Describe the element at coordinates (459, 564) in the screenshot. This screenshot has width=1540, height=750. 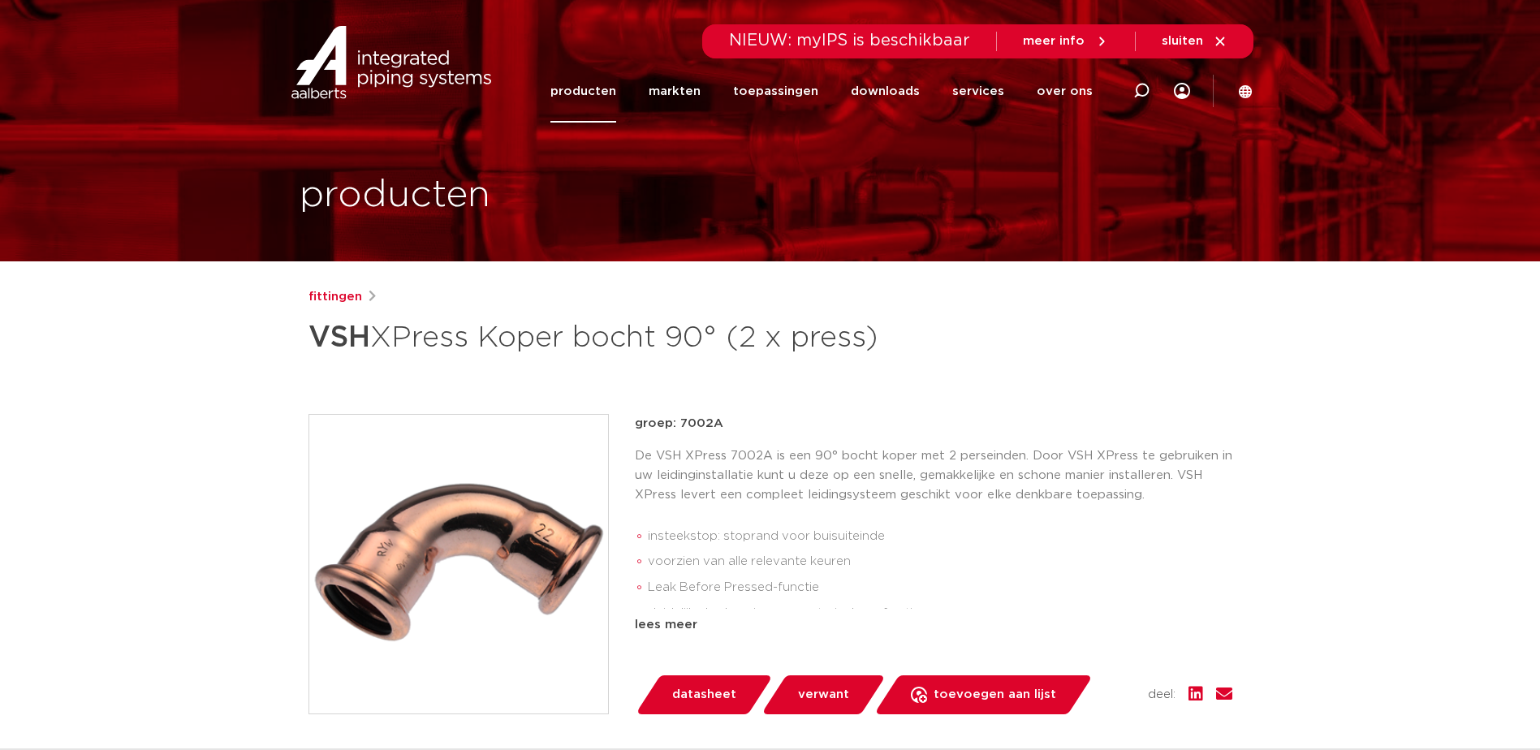
I see `img: Product Image for VSH XPress Koper bocht 90° (2 x press)` at that location.